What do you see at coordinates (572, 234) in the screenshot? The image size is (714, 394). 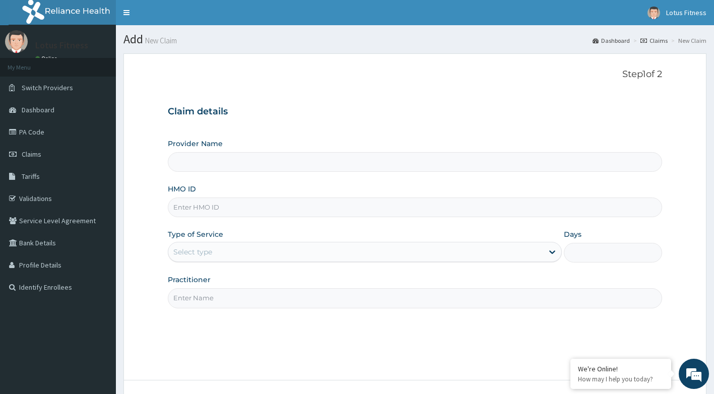 I see `label: Days` at bounding box center [572, 234].